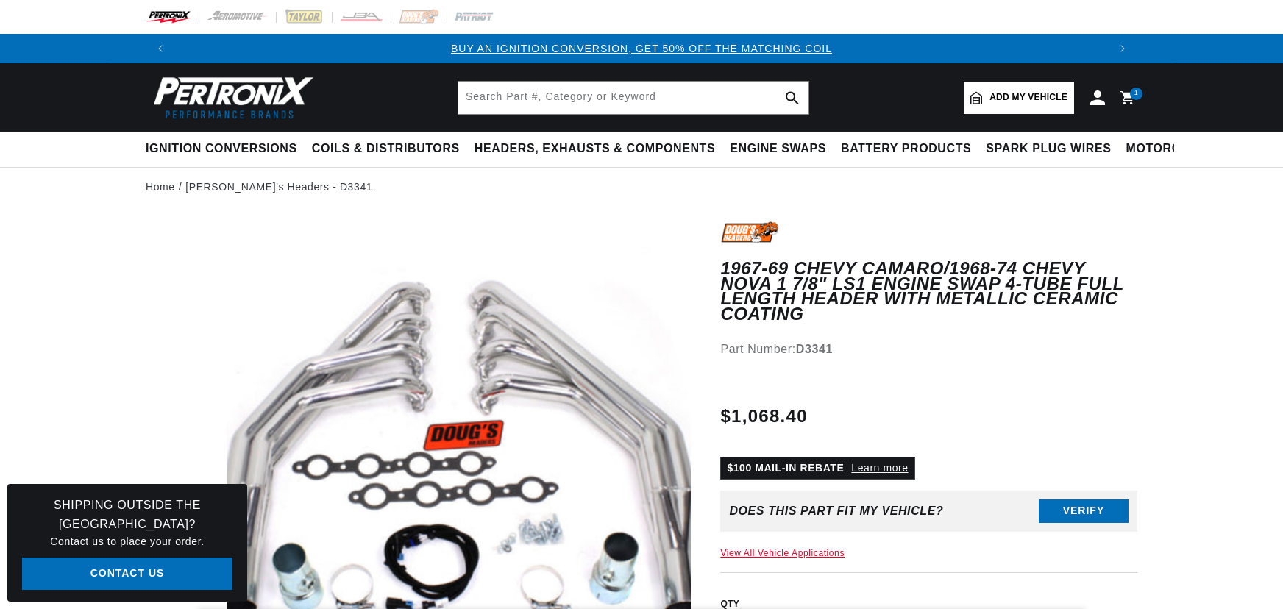 The image size is (1283, 609). What do you see at coordinates (1137, 93) in the screenshot?
I see `span: 1` at bounding box center [1137, 93].